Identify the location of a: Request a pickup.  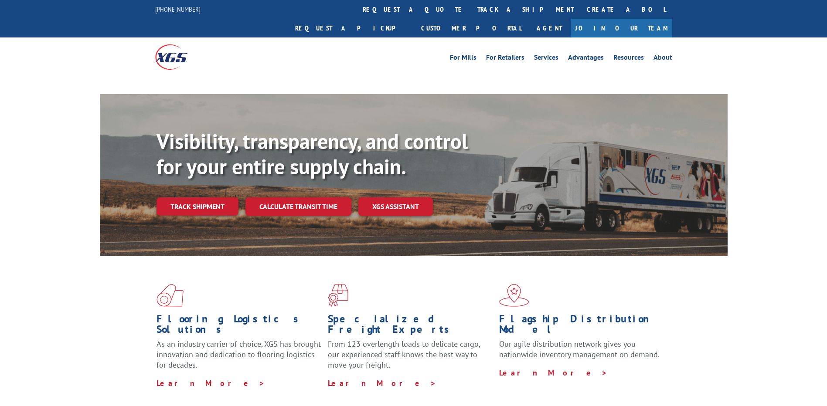
(351, 28).